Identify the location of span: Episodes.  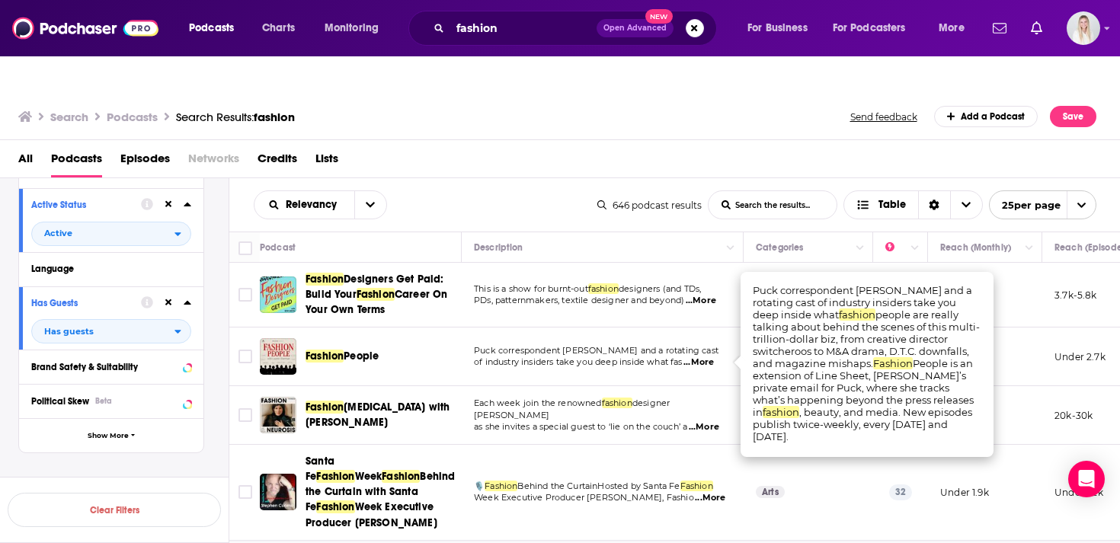
(145, 162).